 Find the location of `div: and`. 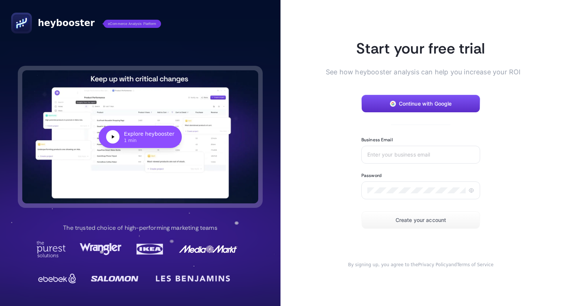

div: and is located at coordinates (421, 264).